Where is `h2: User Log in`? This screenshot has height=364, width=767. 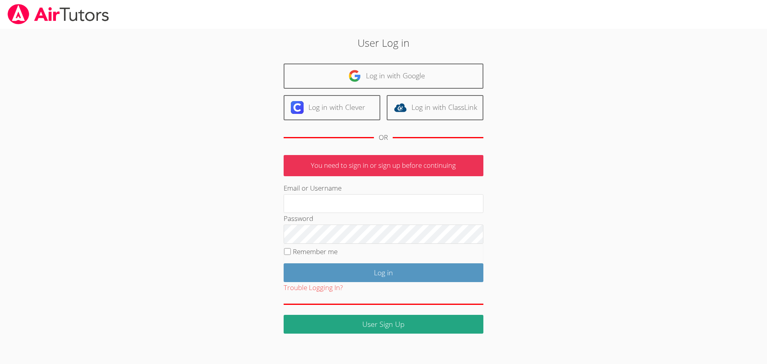 h2: User Log in is located at coordinates (384, 43).